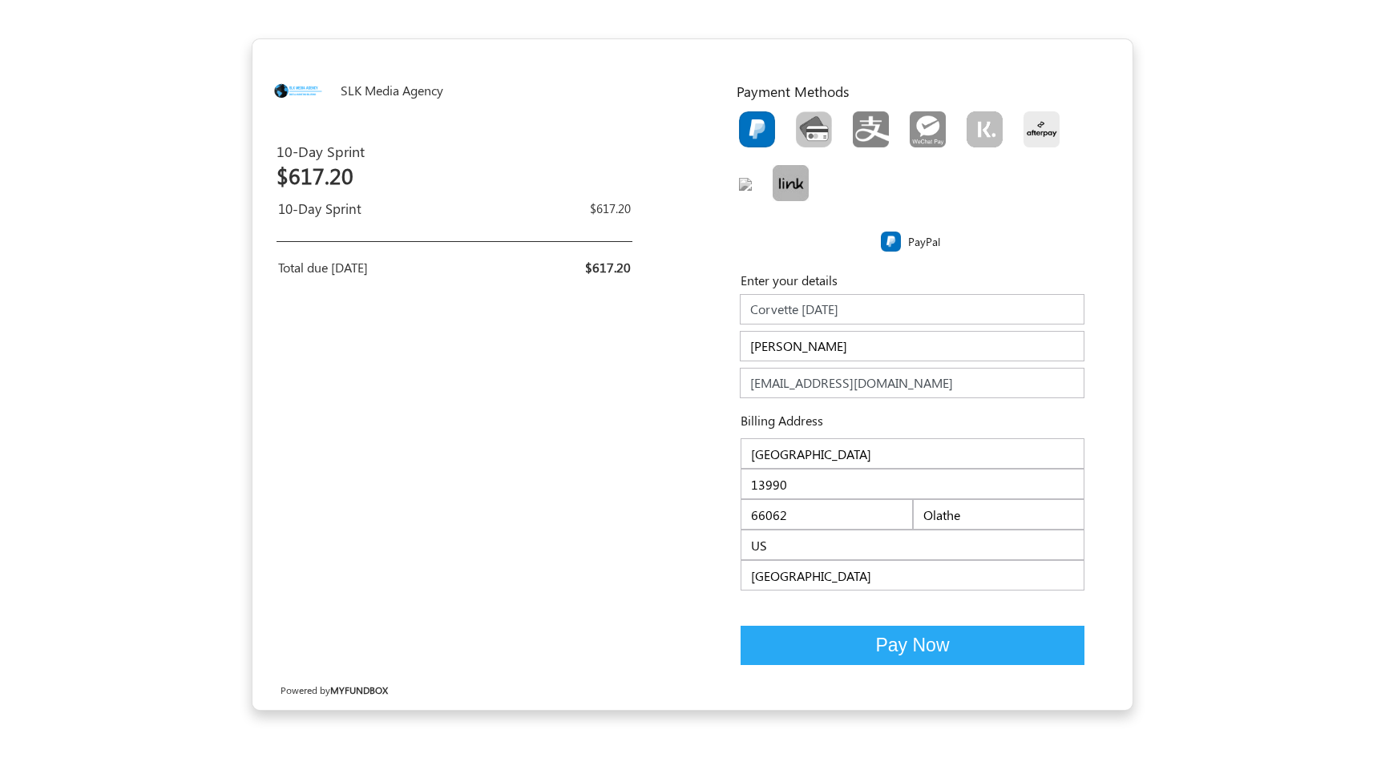 The width and height of the screenshot is (1385, 782). What do you see at coordinates (912, 576) in the screenshot?
I see `input: Region` at bounding box center [912, 576].